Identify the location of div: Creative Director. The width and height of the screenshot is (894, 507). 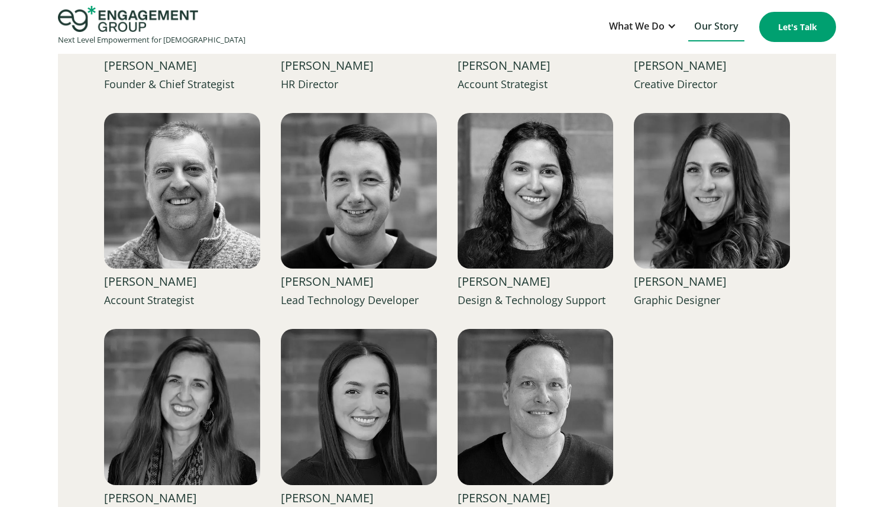
(712, 84).